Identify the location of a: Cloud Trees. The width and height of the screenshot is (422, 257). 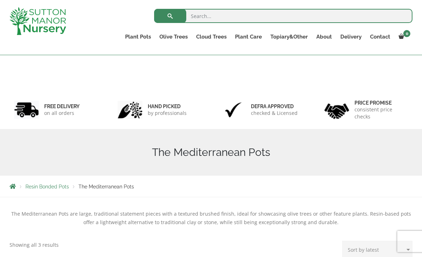
(211, 37).